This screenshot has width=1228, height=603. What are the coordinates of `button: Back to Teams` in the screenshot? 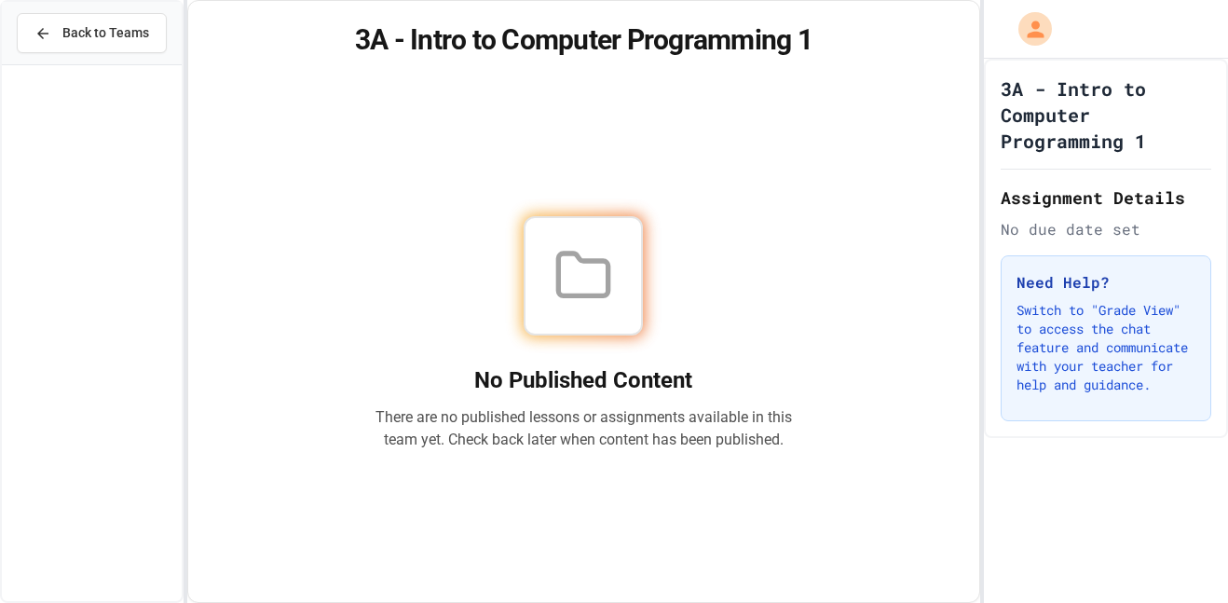 It's located at (91, 33).